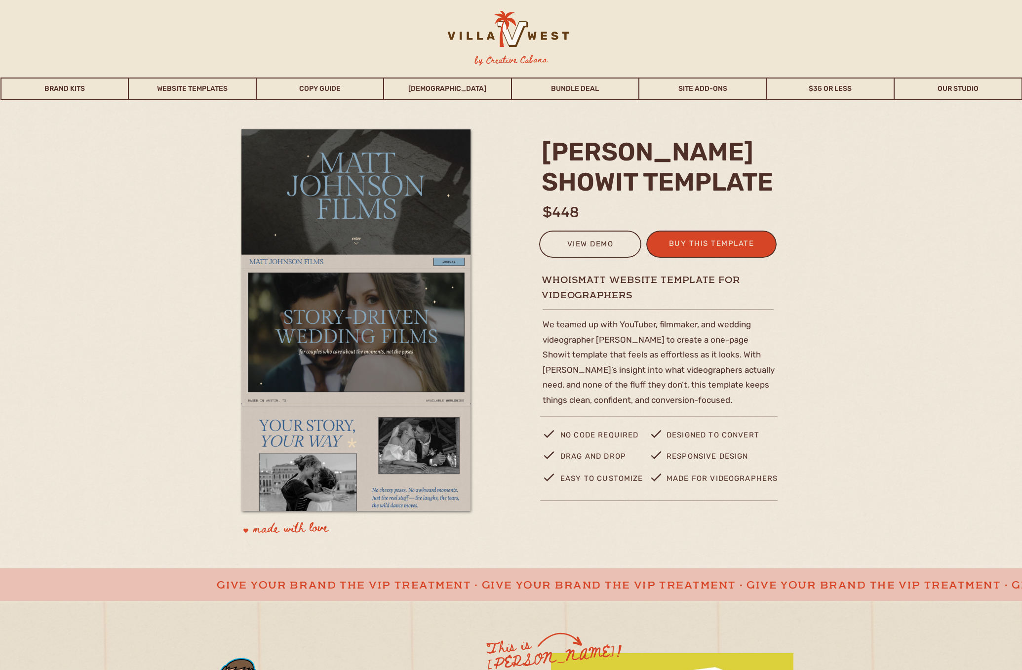  What do you see at coordinates (605, 438) in the screenshot?
I see `p: no code required` at bounding box center [605, 438].